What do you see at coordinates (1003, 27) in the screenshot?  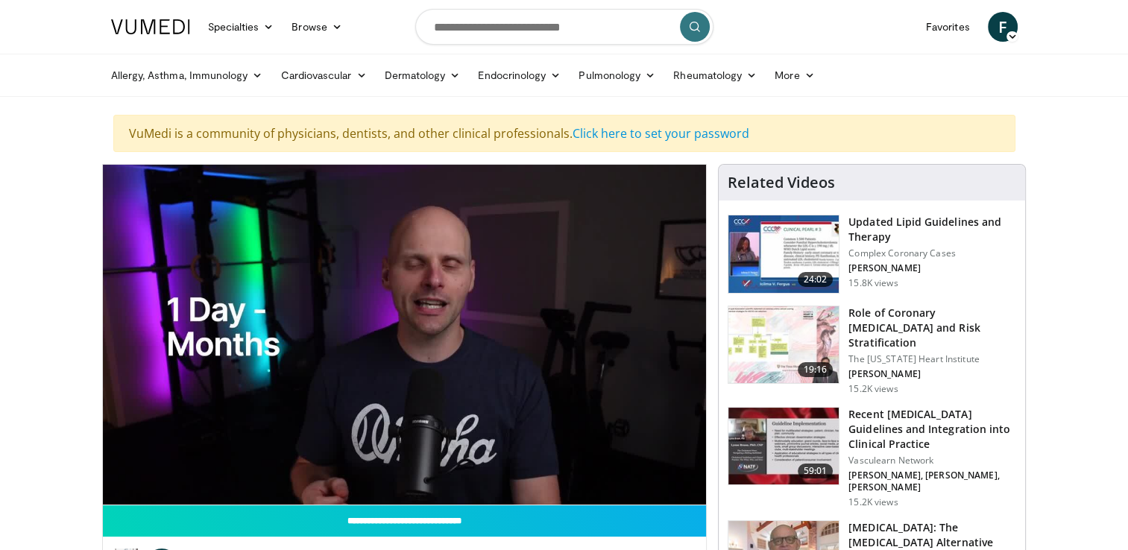 I see `a: F` at bounding box center [1003, 27].